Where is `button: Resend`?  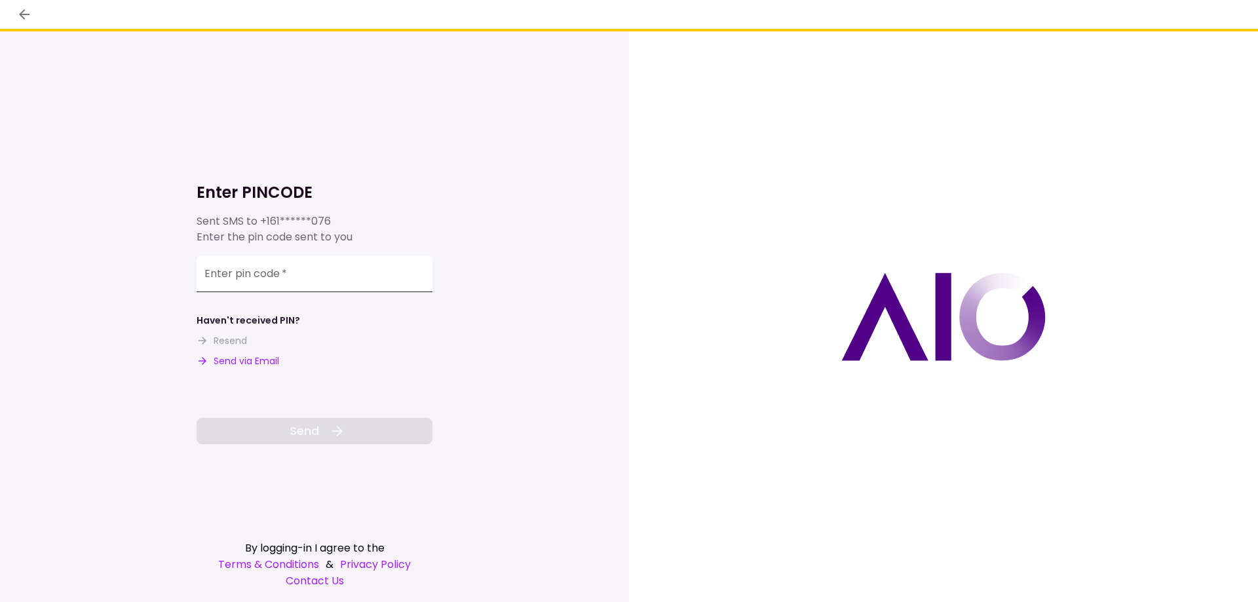 button: Resend is located at coordinates (222, 341).